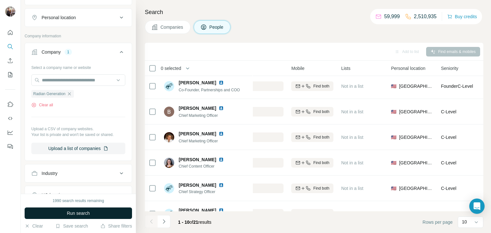  I want to click on span: of, so click(191, 222).